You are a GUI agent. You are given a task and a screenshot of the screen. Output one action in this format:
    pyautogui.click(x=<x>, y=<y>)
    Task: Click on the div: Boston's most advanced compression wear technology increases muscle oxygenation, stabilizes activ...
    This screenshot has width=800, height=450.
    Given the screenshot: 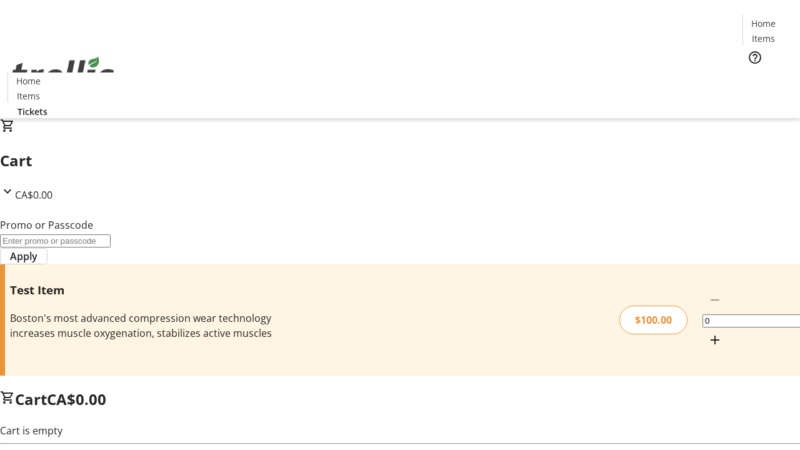 What is the action you would take?
    pyautogui.click(x=146, y=326)
    